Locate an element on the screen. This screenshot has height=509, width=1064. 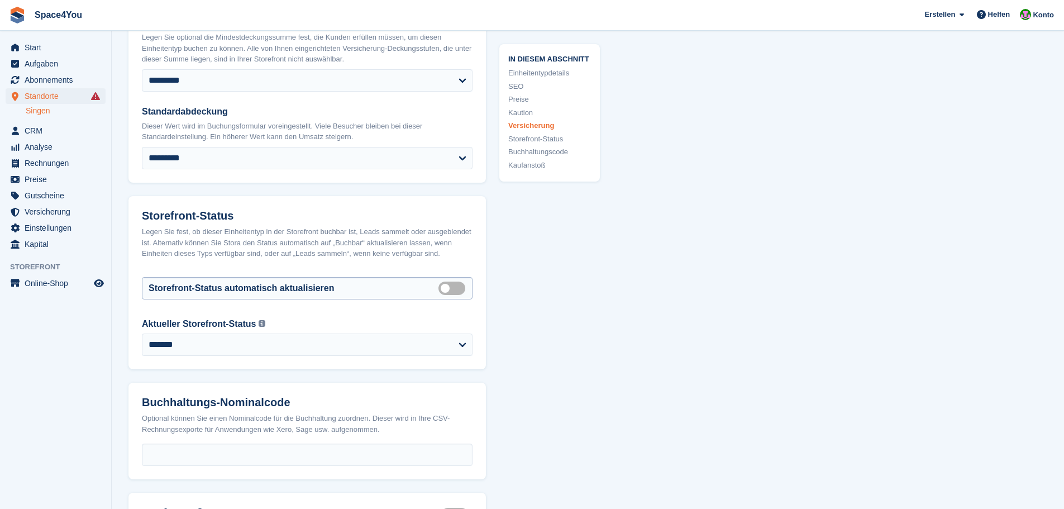
a: Einheitentypdetails is located at coordinates (550, 73).